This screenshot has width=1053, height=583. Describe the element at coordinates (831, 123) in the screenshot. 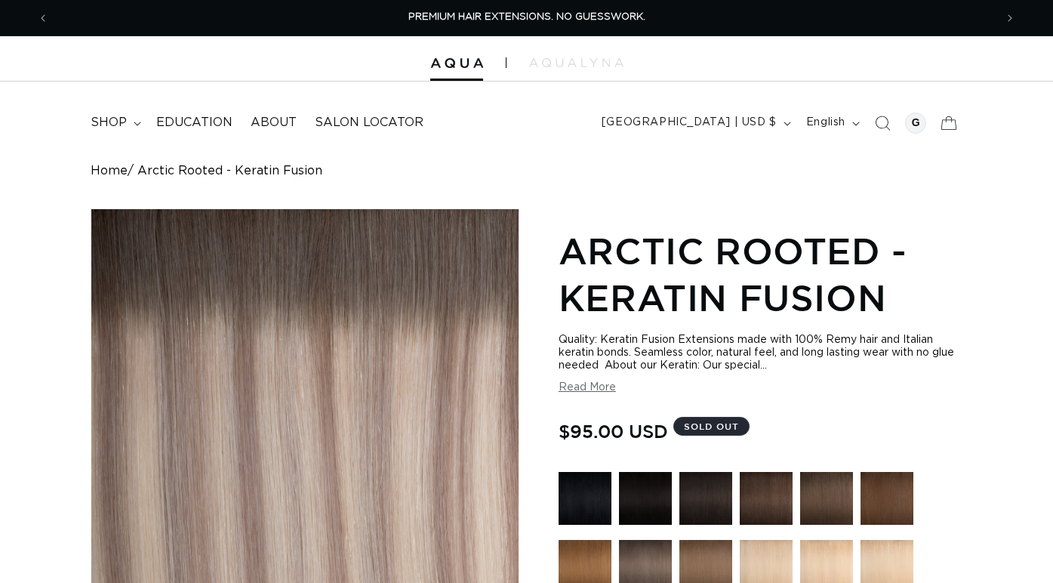

I see `button: English` at that location.